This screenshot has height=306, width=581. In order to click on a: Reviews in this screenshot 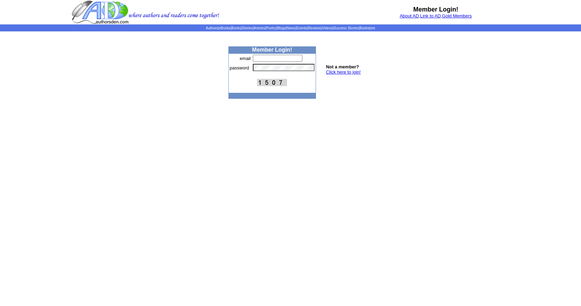, I will do `click(315, 28)`.